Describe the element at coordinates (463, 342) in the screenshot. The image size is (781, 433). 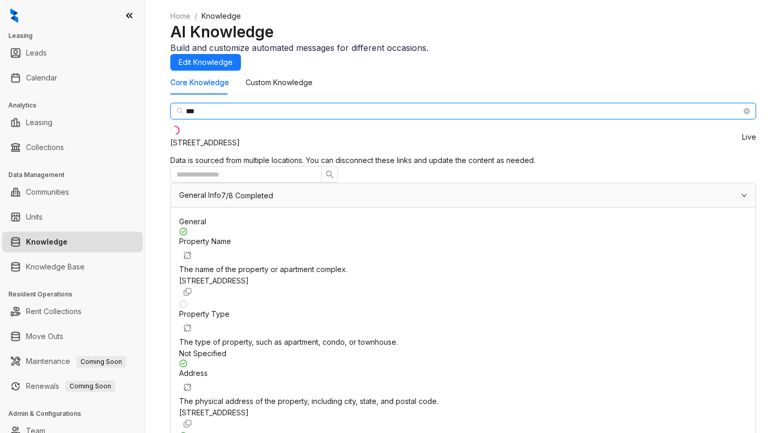
I see `div: The type of property, such as apartment, condo, or townhouse.` at that location.